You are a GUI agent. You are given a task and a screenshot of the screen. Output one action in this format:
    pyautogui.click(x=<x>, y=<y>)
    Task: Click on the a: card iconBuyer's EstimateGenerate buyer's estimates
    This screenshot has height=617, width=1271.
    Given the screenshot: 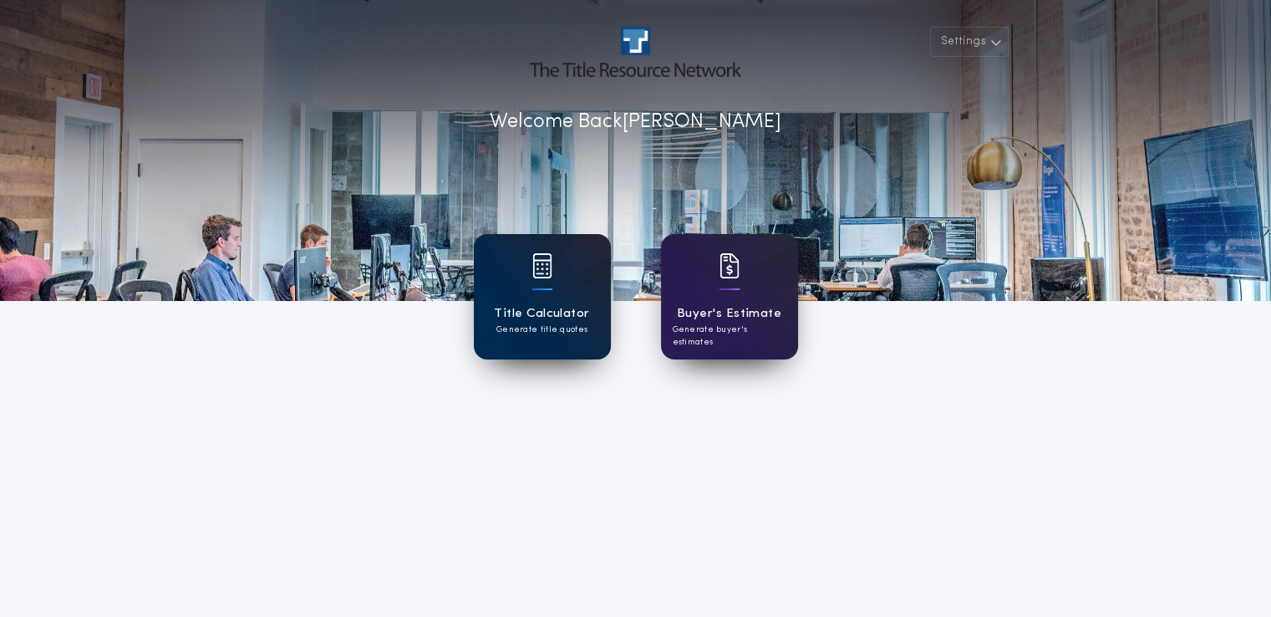 What is the action you would take?
    pyautogui.click(x=730, y=297)
    